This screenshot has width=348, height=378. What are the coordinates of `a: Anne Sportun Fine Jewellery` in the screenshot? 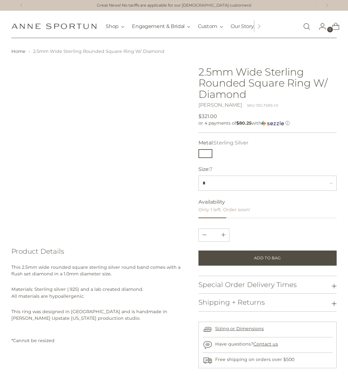 It's located at (54, 26).